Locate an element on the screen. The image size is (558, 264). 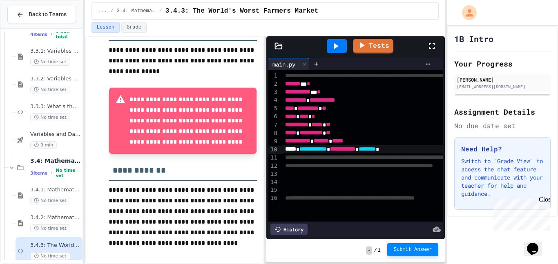
h2: Your Progress is located at coordinates (503, 64).